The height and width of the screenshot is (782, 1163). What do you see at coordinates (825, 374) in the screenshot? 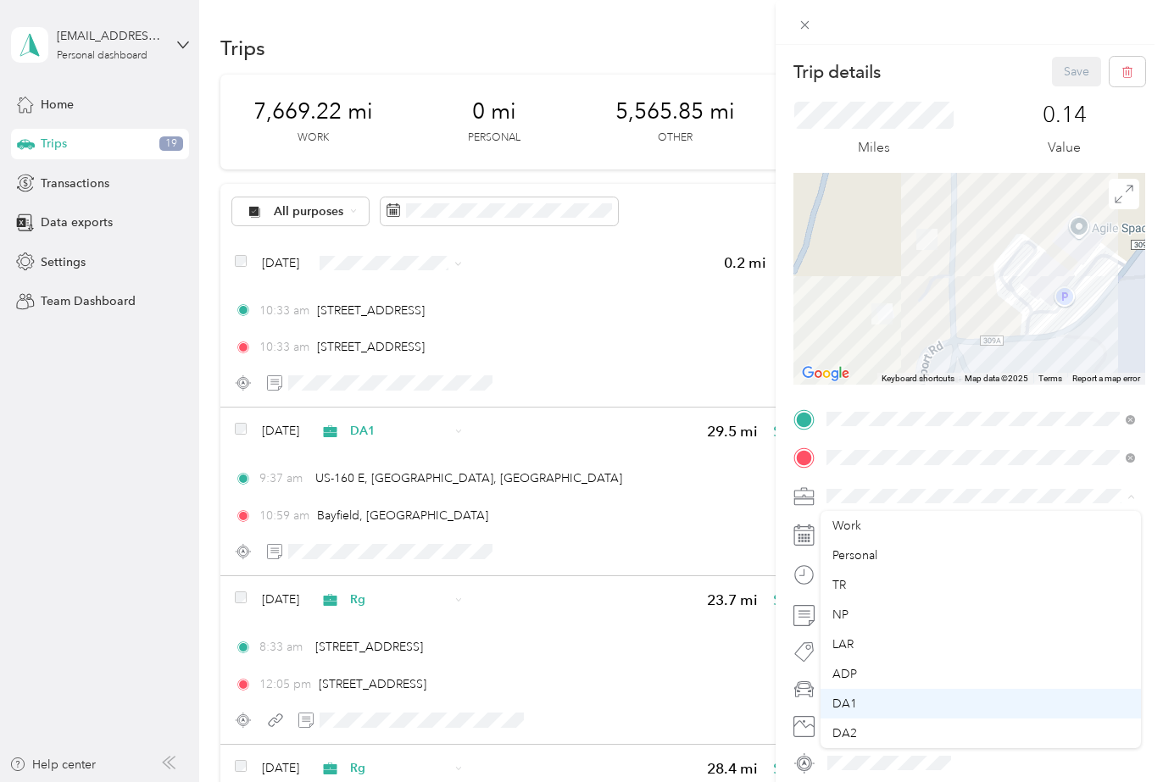
I see `a: Open this area in Google Maps (opens a new window)` at bounding box center [825, 374].